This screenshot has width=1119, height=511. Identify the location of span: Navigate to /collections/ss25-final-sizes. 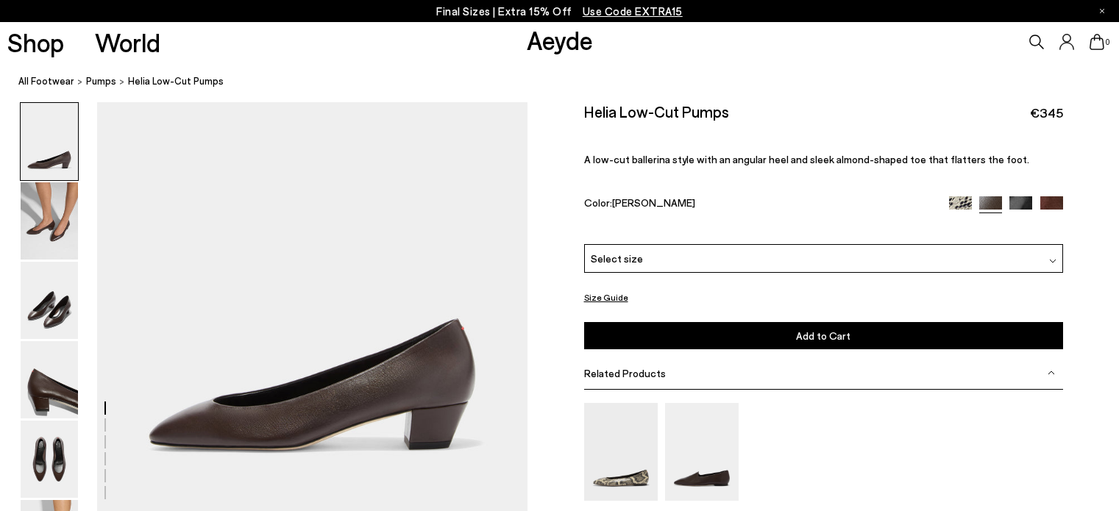
(633, 11).